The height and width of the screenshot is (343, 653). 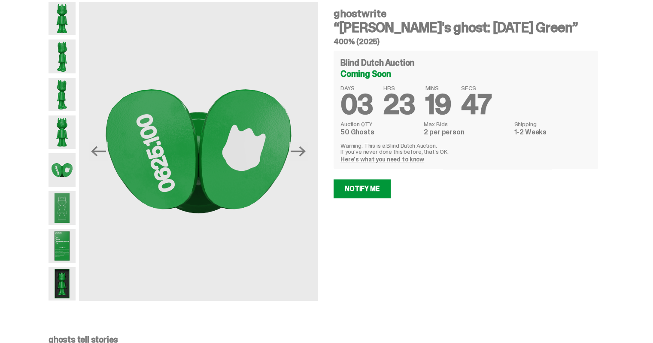 What do you see at coordinates (466, 74) in the screenshot?
I see `div: Coming Soon` at bounding box center [466, 74].